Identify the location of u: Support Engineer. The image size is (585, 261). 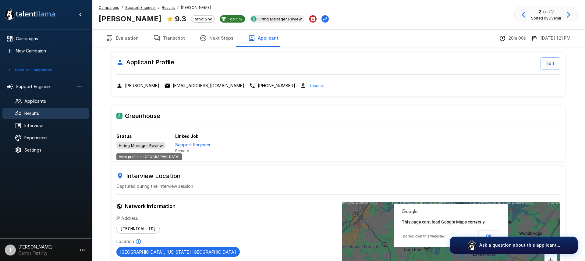
(140, 7).